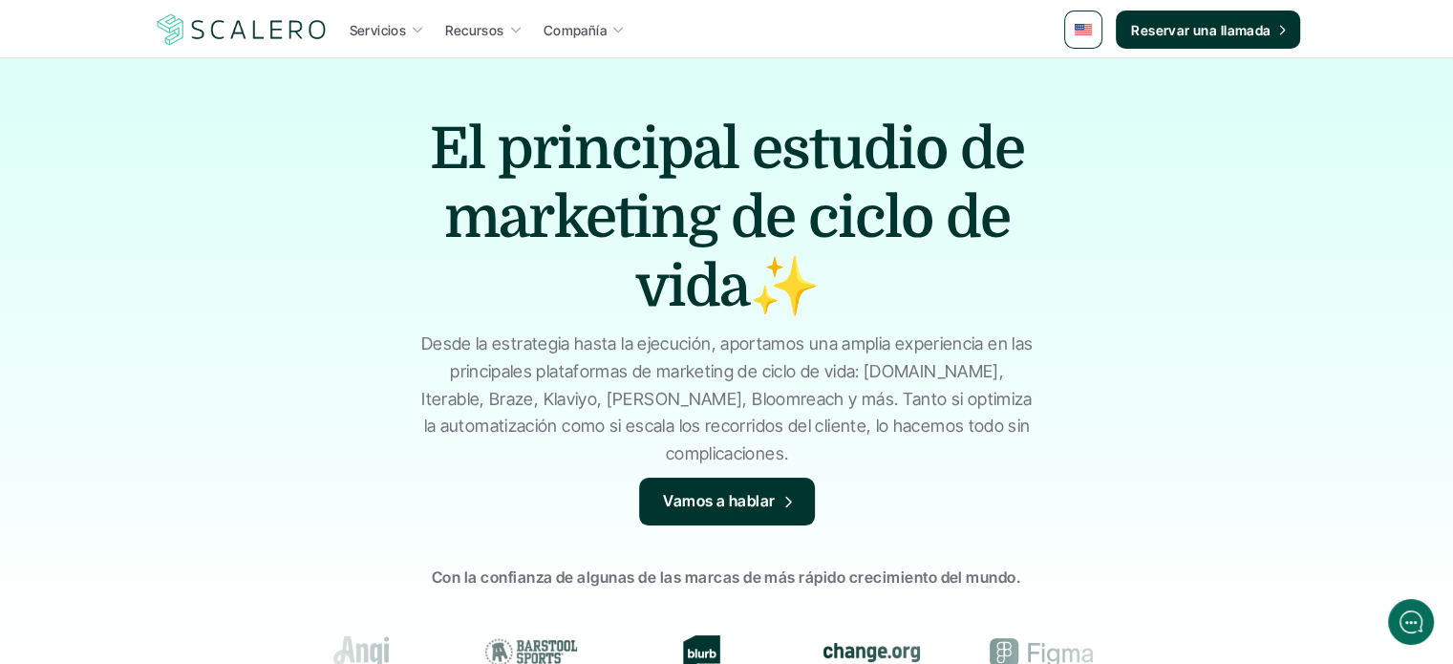 This screenshot has height=664, width=1453. What do you see at coordinates (183, 188) in the screenshot?
I see `font: Háganos saber si podemos ayudarle con el marketing del ciclo de vida.` at bounding box center [183, 188].